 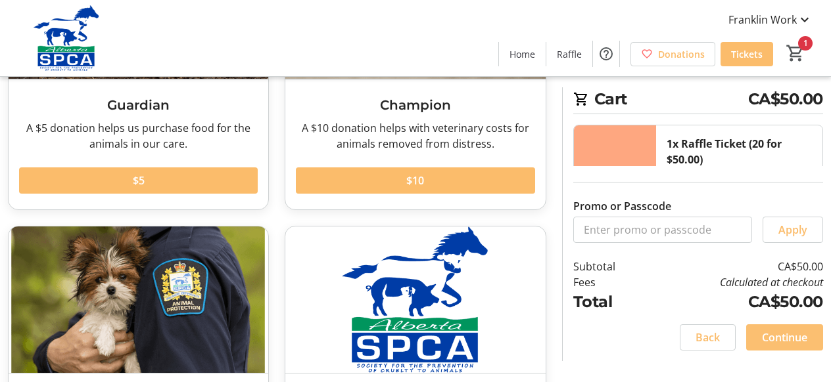 What do you see at coordinates (606, 54) in the screenshot?
I see `button: Help` at bounding box center [606, 54].